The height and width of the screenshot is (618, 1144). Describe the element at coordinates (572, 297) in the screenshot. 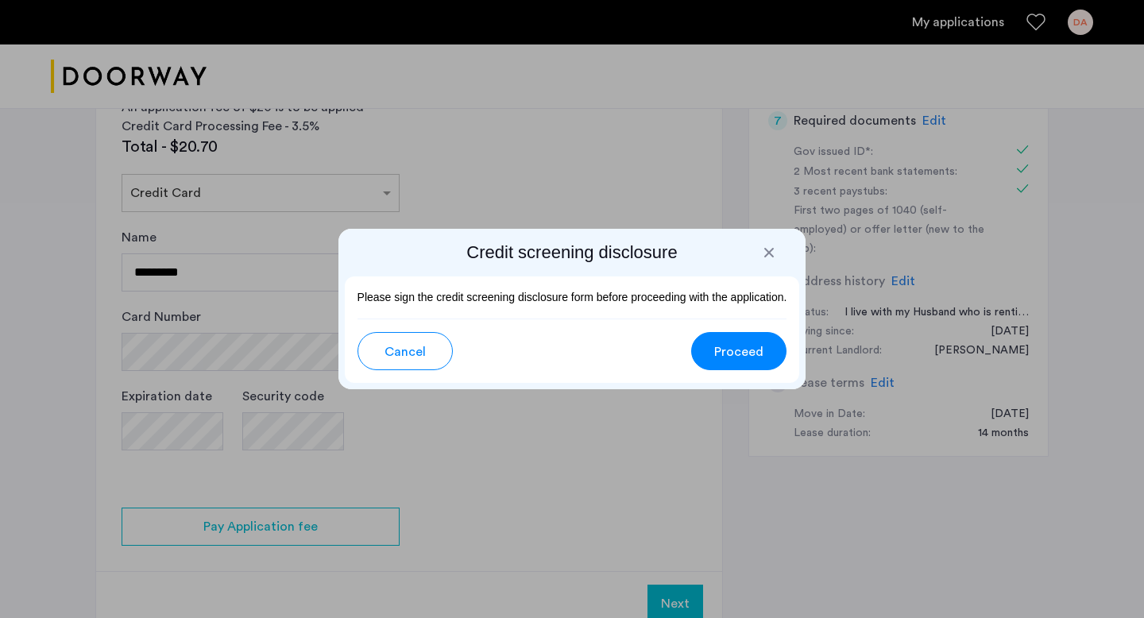

I see `p: Please sign the credit screening disclosure form before proceeding with the application.` at that location.